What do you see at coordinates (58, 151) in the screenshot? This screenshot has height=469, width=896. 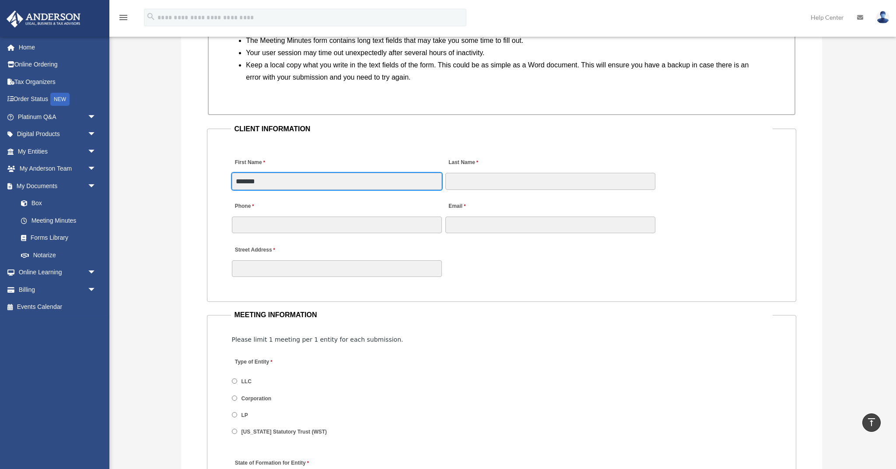 I see `a: My Entitiesarrow_drop_down` at bounding box center [58, 151].